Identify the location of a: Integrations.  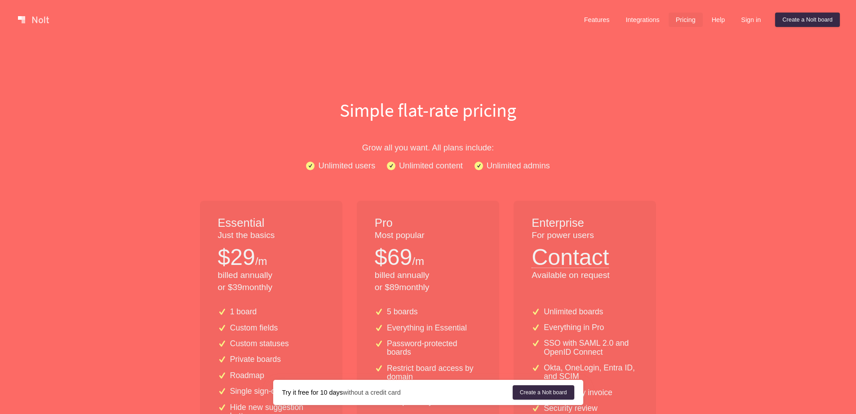
(642, 20).